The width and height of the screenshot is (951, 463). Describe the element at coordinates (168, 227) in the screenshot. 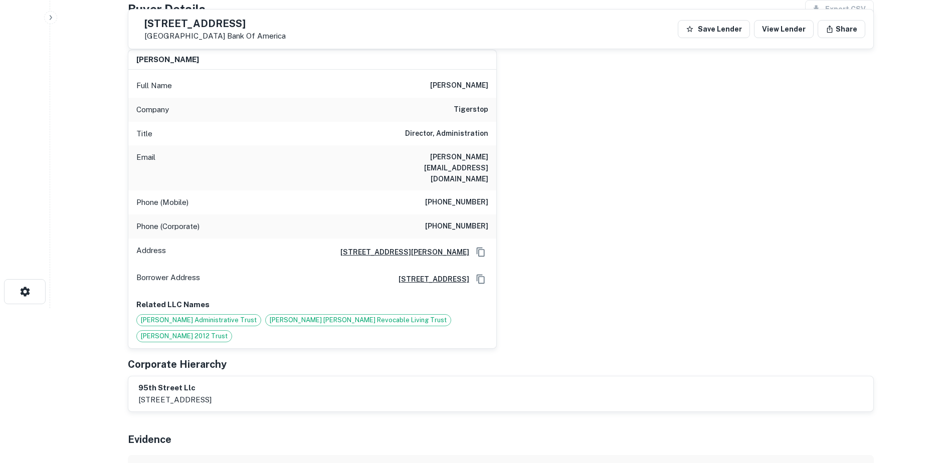

I see `p: Phone (Corporate)` at that location.